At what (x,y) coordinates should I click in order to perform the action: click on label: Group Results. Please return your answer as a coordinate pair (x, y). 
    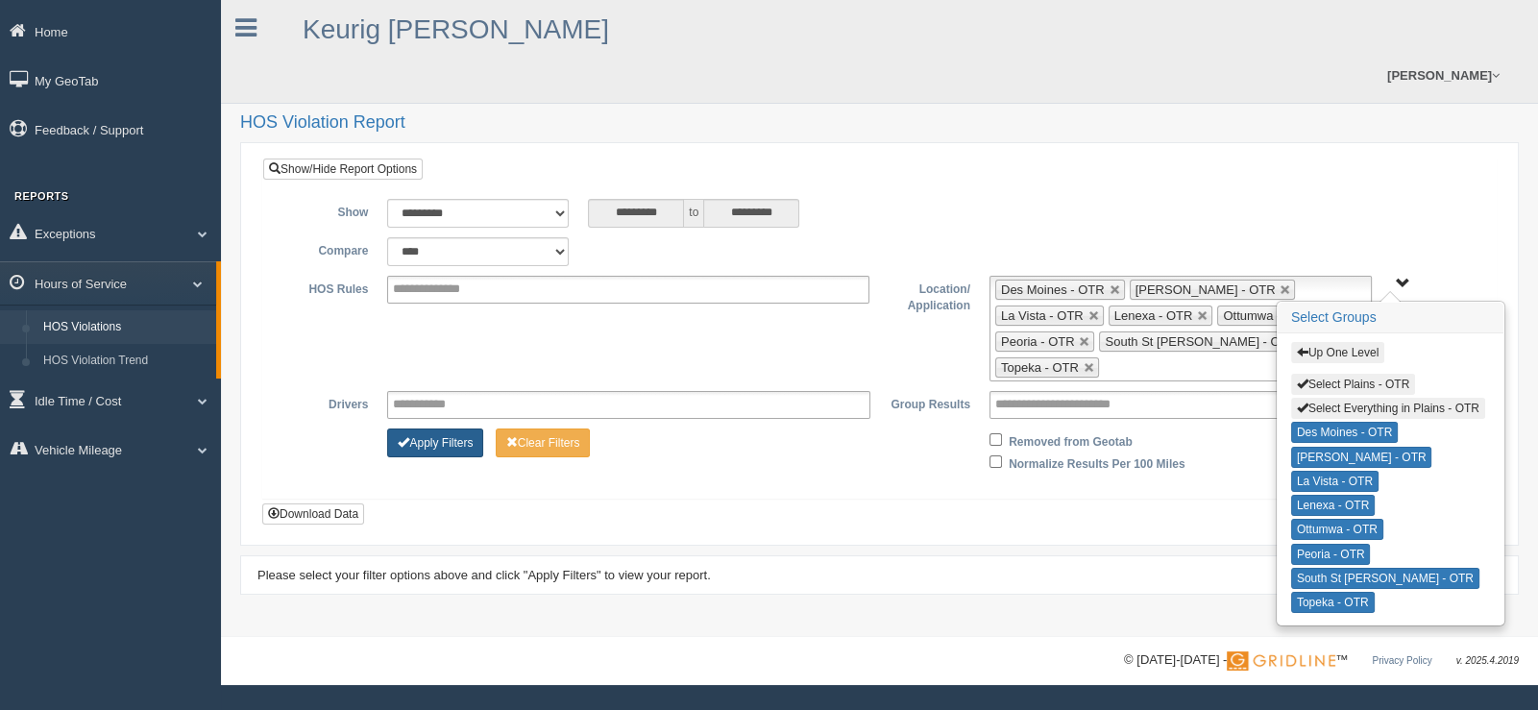
    Looking at the image, I should click on (930, 402).